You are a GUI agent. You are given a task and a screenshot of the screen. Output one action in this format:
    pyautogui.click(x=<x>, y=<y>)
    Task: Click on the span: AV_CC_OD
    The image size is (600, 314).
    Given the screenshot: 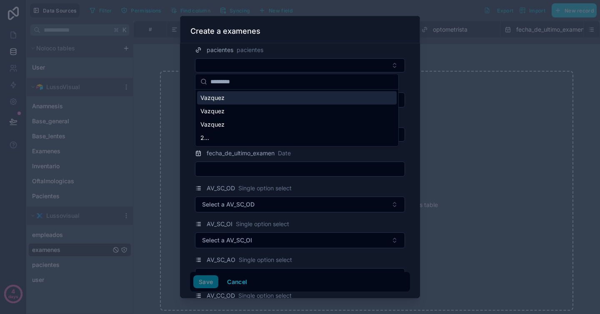 What is the action you would take?
    pyautogui.click(x=221, y=296)
    